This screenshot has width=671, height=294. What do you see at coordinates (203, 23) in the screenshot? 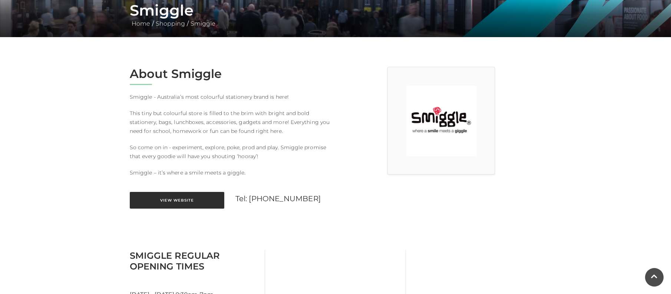
I see `a: Smiggle` at bounding box center [203, 23].